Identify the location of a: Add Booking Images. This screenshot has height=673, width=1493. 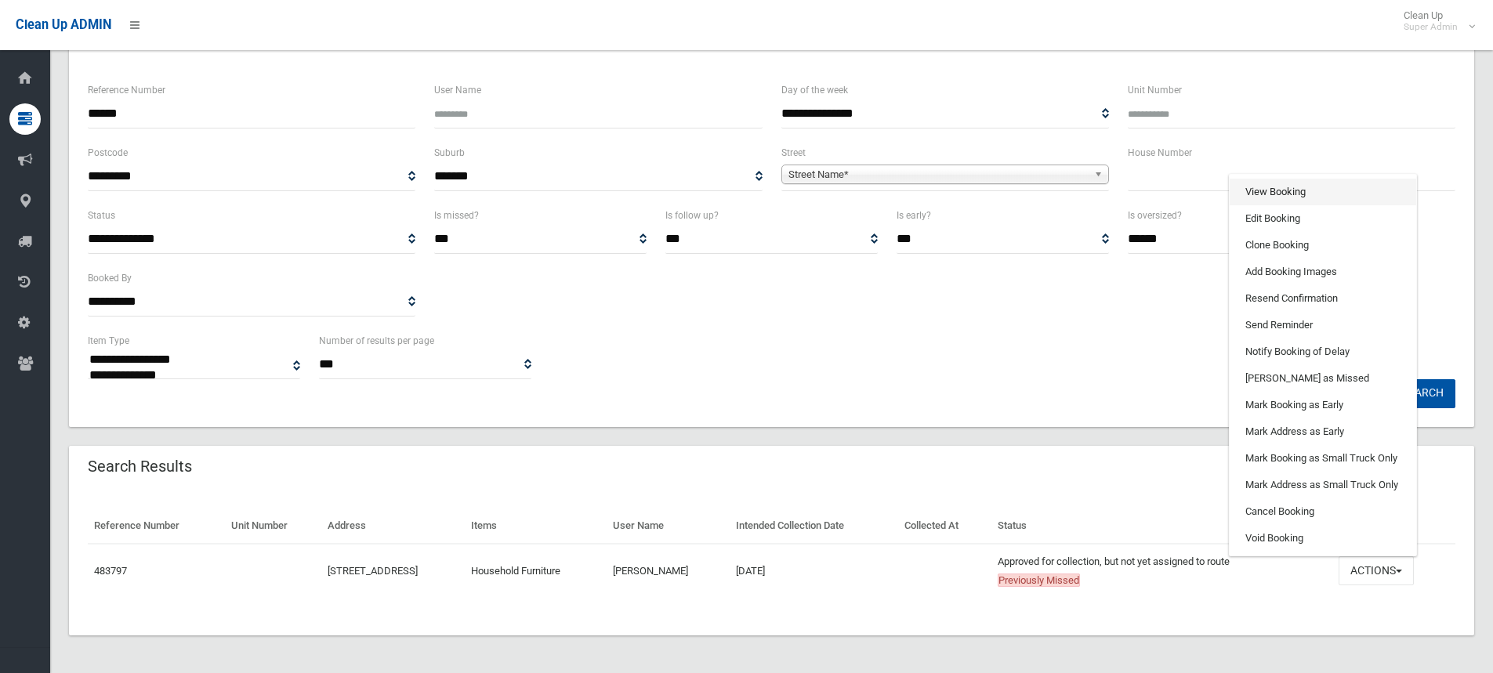
(1323, 272).